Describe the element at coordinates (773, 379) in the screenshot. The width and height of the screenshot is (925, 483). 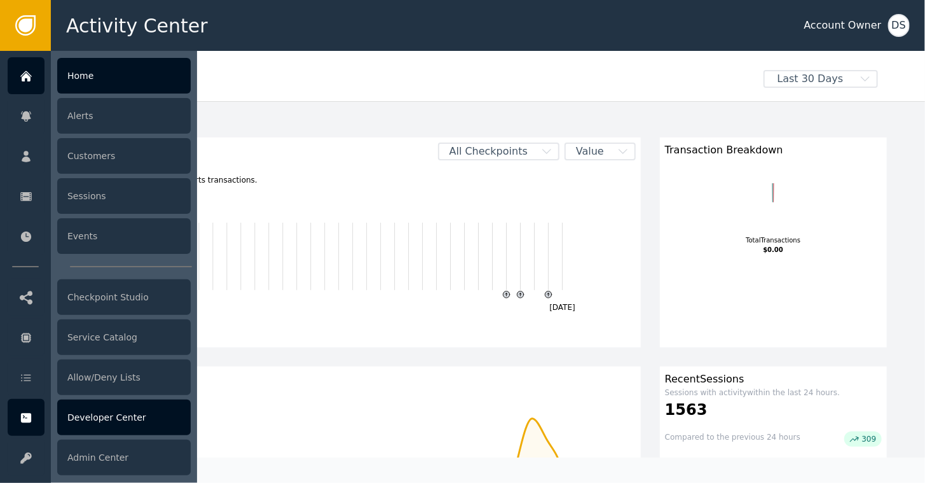
I see `div: Recent Sessions` at that location.